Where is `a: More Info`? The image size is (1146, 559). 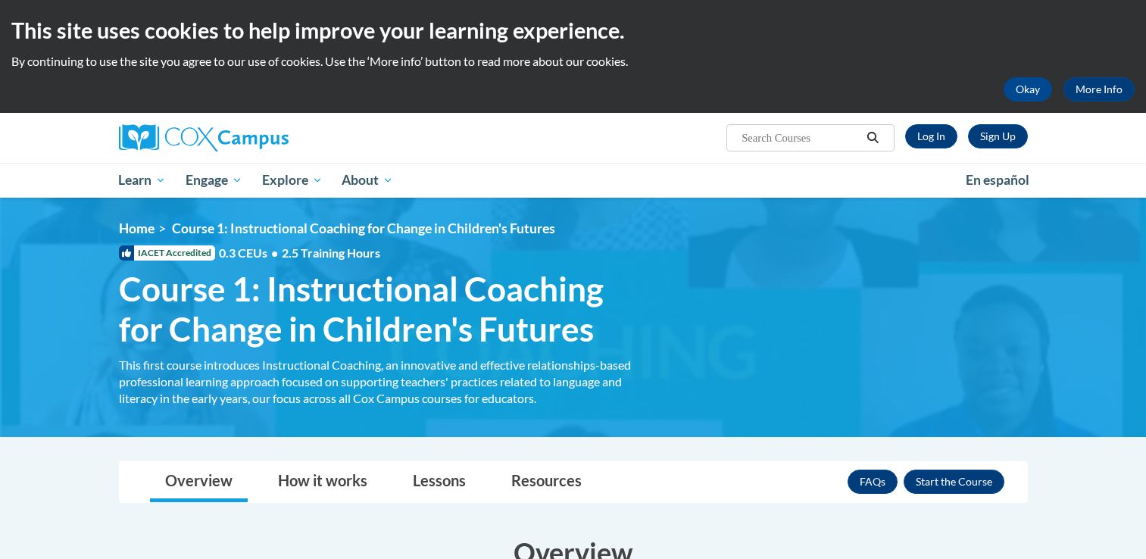
a: More Info is located at coordinates (1099, 89).